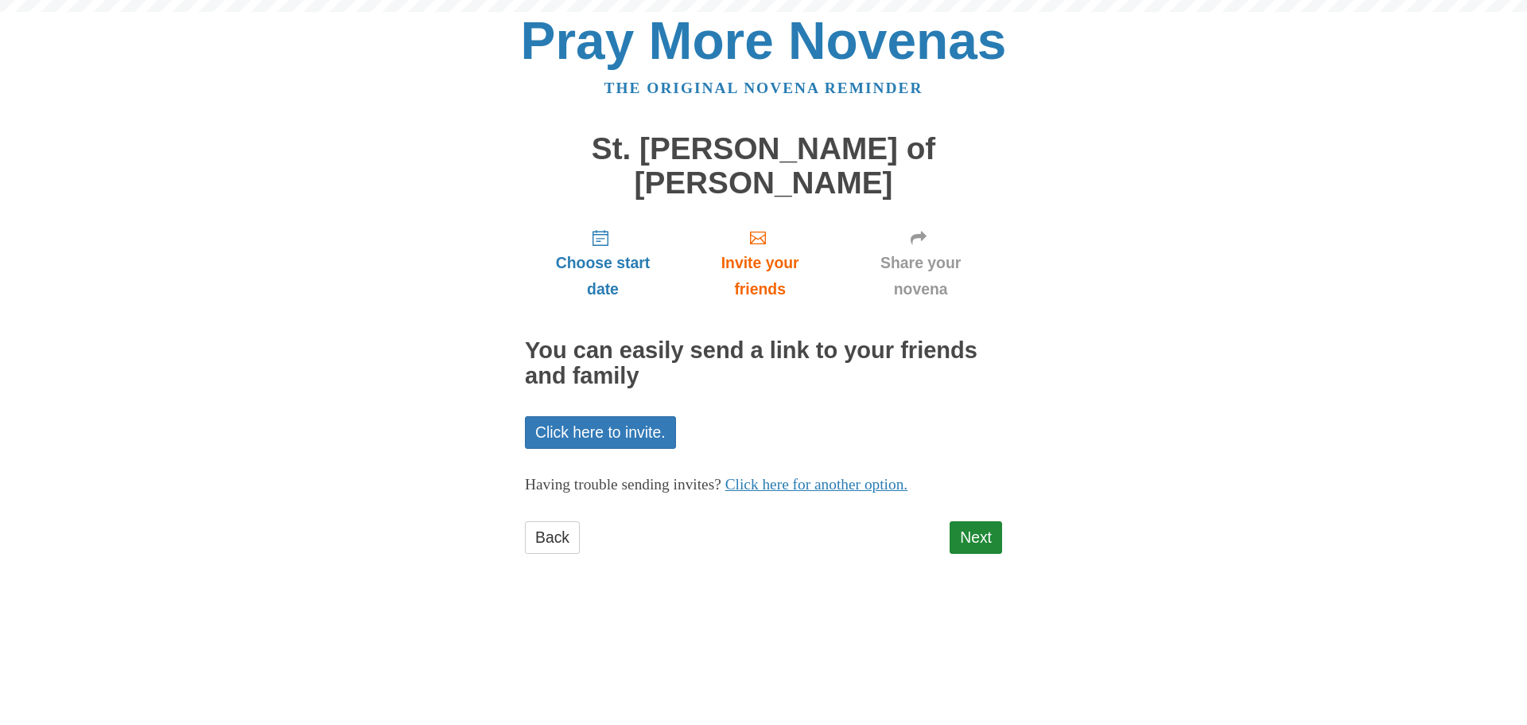 The image size is (1527, 725). What do you see at coordinates (760, 276) in the screenshot?
I see `span: Invite your friends` at bounding box center [760, 276].